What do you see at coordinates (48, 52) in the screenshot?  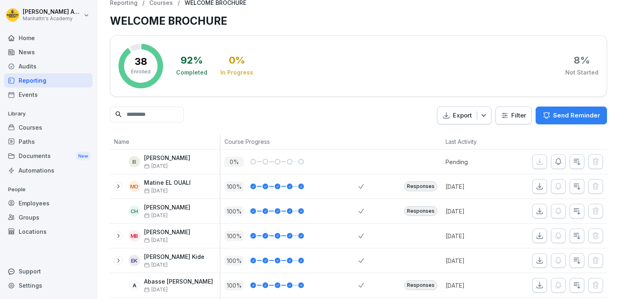 I see `div: News` at bounding box center [48, 52].